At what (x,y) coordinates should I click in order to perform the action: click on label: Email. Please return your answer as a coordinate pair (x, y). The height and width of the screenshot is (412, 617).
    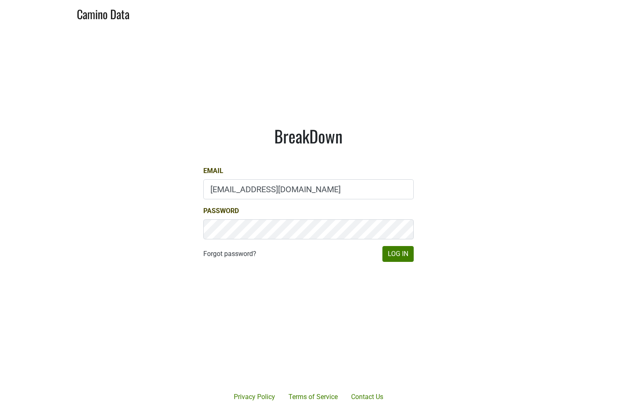
    Looking at the image, I should click on (213, 171).